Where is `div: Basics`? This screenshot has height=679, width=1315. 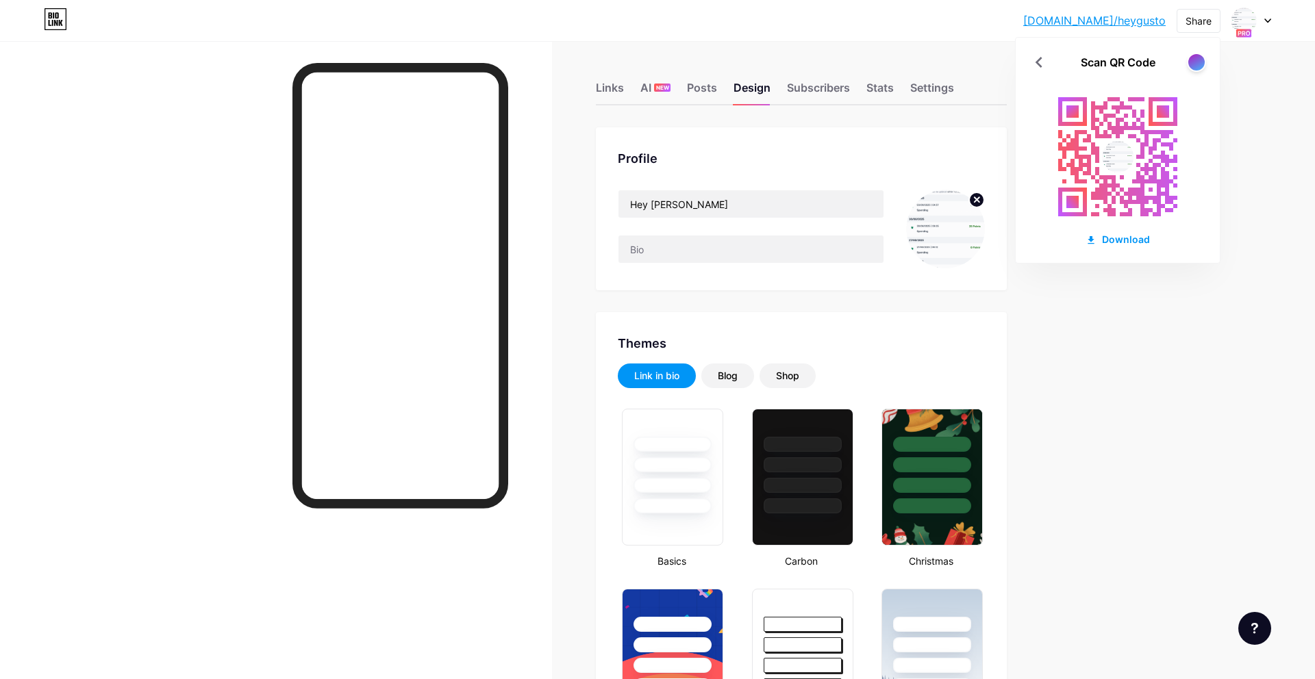 div: Basics is located at coordinates (671, 561).